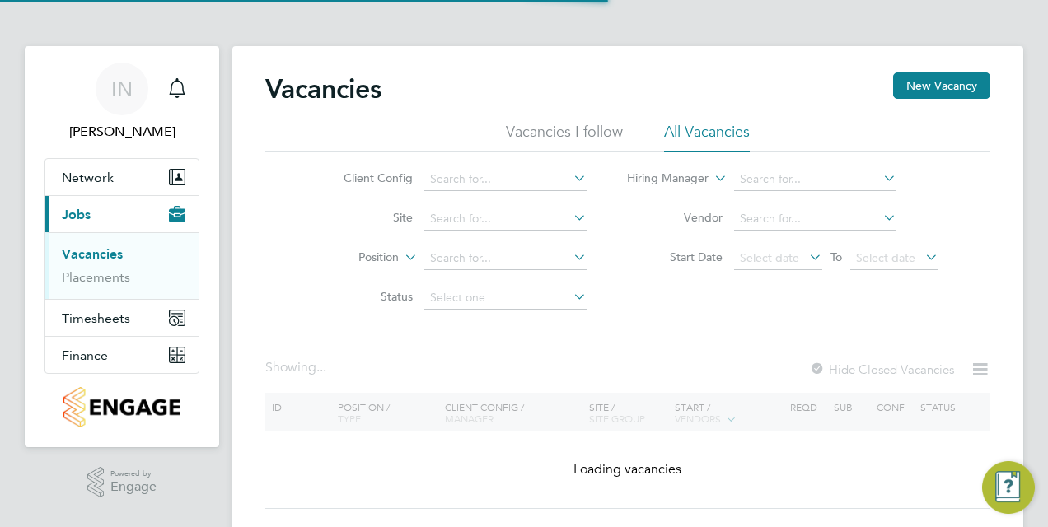 This screenshot has height=527, width=1048. I want to click on a: Powered byEngage, so click(122, 483).